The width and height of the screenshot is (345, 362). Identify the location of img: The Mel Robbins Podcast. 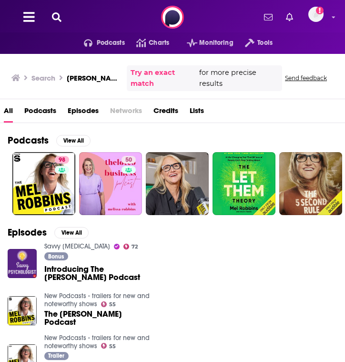
(22, 310).